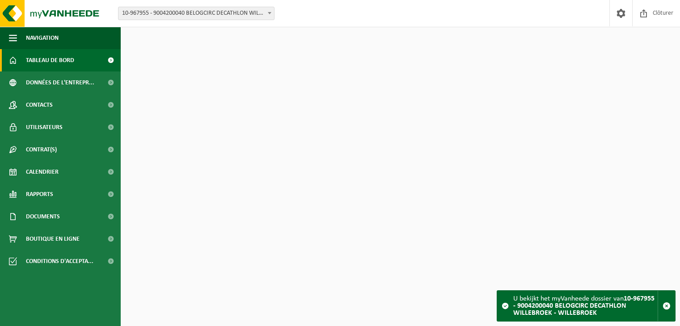 This screenshot has width=680, height=326. What do you see at coordinates (53, 239) in the screenshot?
I see `span: Boutique en ligne` at bounding box center [53, 239].